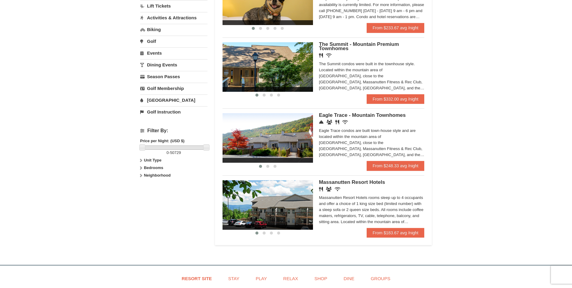 The width and height of the screenshot is (572, 288). What do you see at coordinates (234, 278) in the screenshot?
I see `a: Stay` at bounding box center [234, 278].